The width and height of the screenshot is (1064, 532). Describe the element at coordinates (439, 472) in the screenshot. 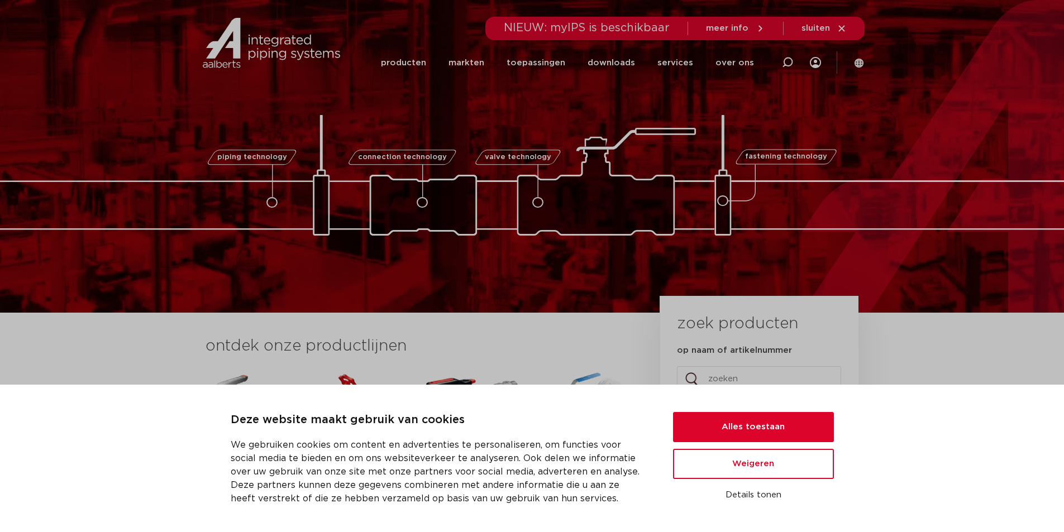

I see `p: We gebruiken cookies om content en advertenties te personaliseren, om functies voor social media ...` at that location.